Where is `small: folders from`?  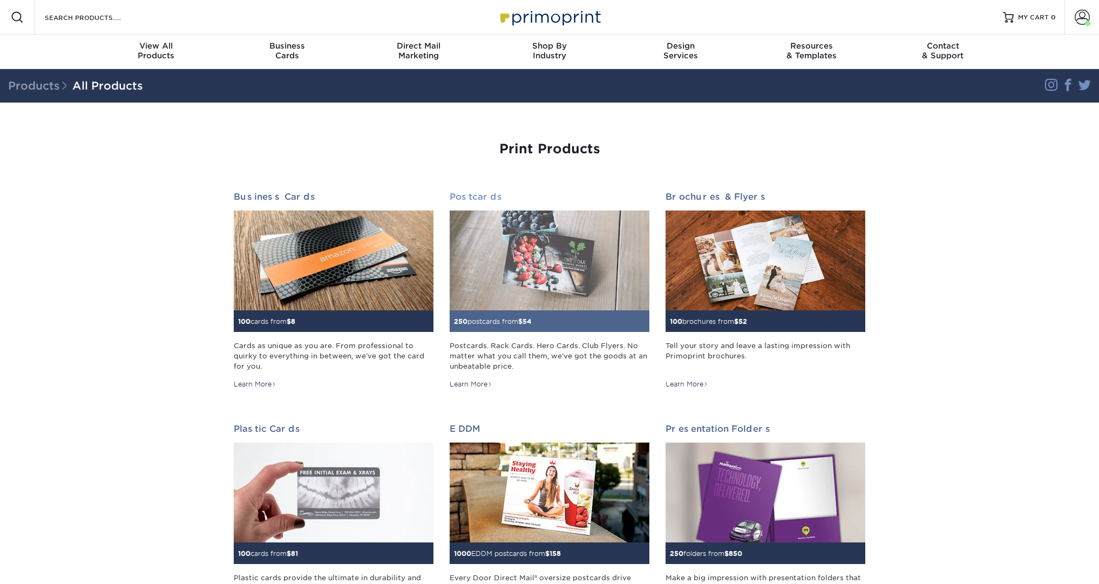
small: folders from is located at coordinates (706, 553).